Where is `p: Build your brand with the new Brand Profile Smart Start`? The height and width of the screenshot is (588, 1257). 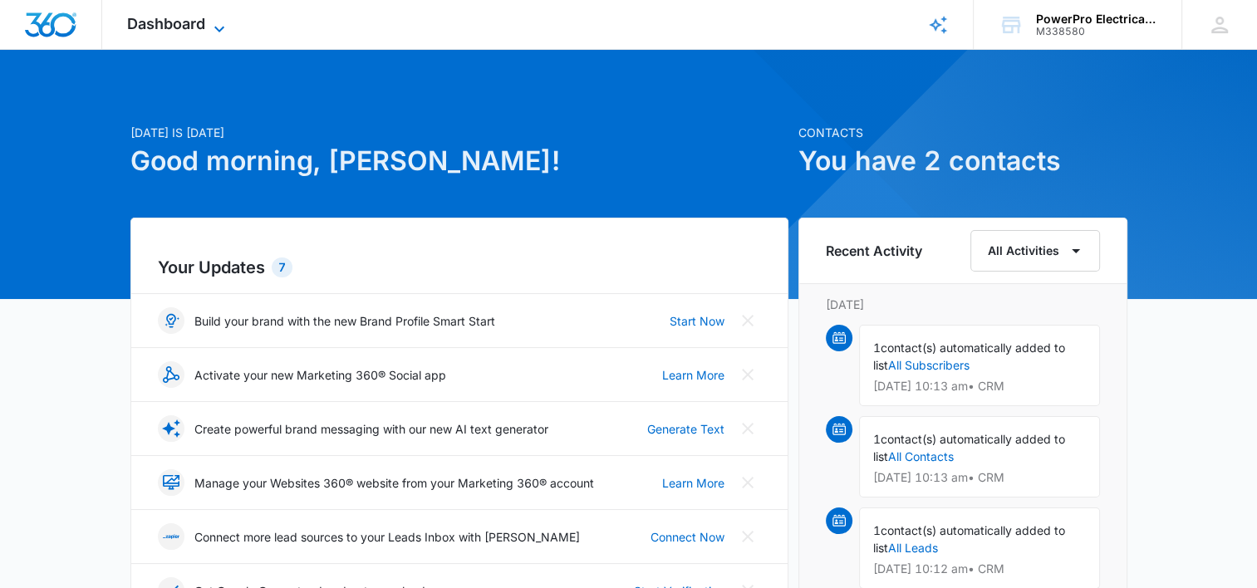 p: Build your brand with the new Brand Profile Smart Start is located at coordinates (345, 321).